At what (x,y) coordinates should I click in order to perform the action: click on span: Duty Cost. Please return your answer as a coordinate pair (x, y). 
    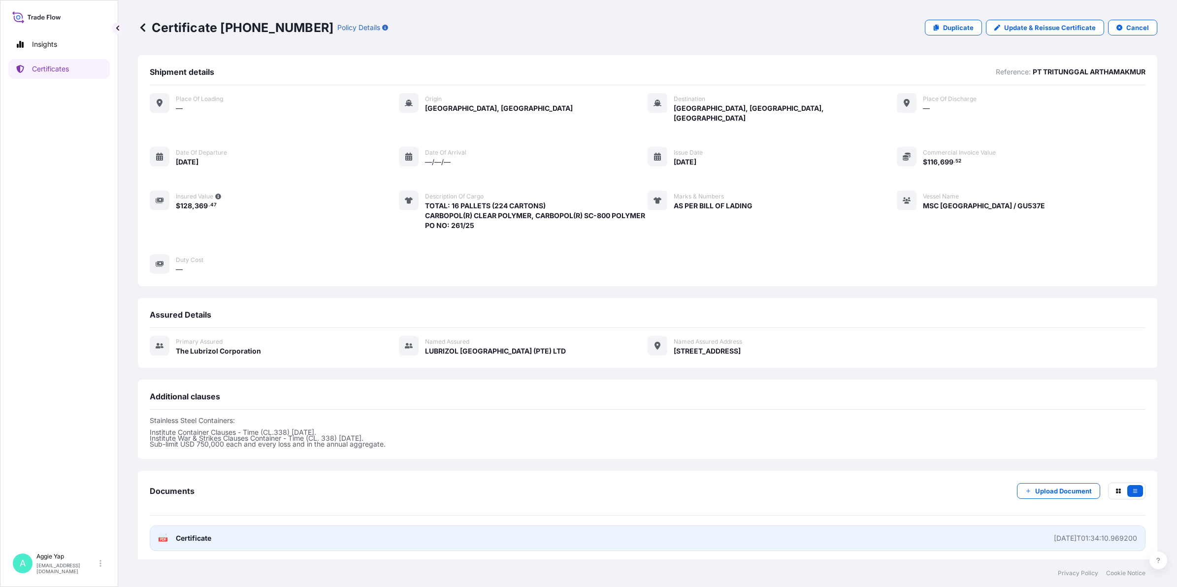
    Looking at the image, I should click on (190, 260).